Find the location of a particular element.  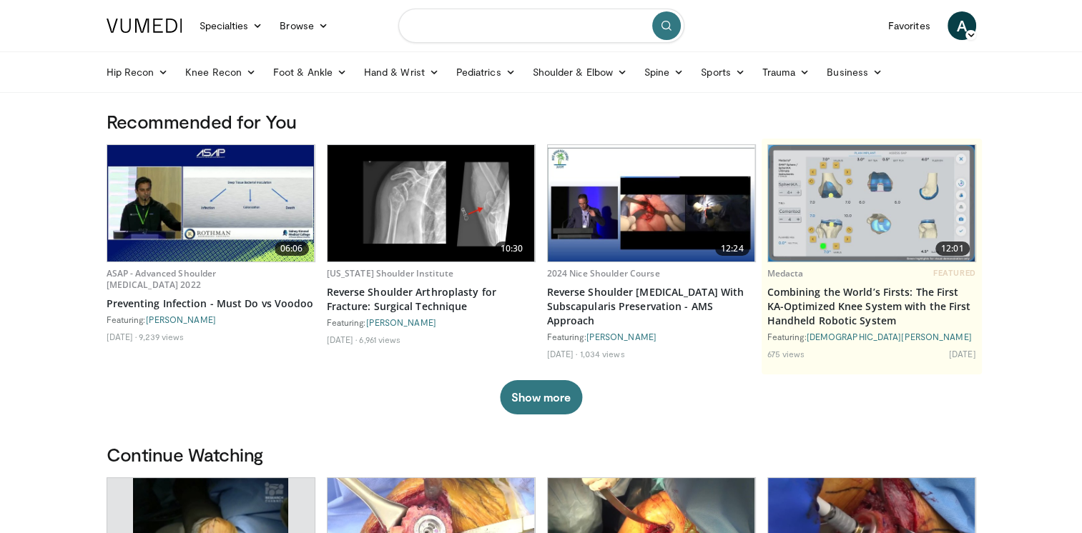

span: 12:01 is located at coordinates (952, 249).